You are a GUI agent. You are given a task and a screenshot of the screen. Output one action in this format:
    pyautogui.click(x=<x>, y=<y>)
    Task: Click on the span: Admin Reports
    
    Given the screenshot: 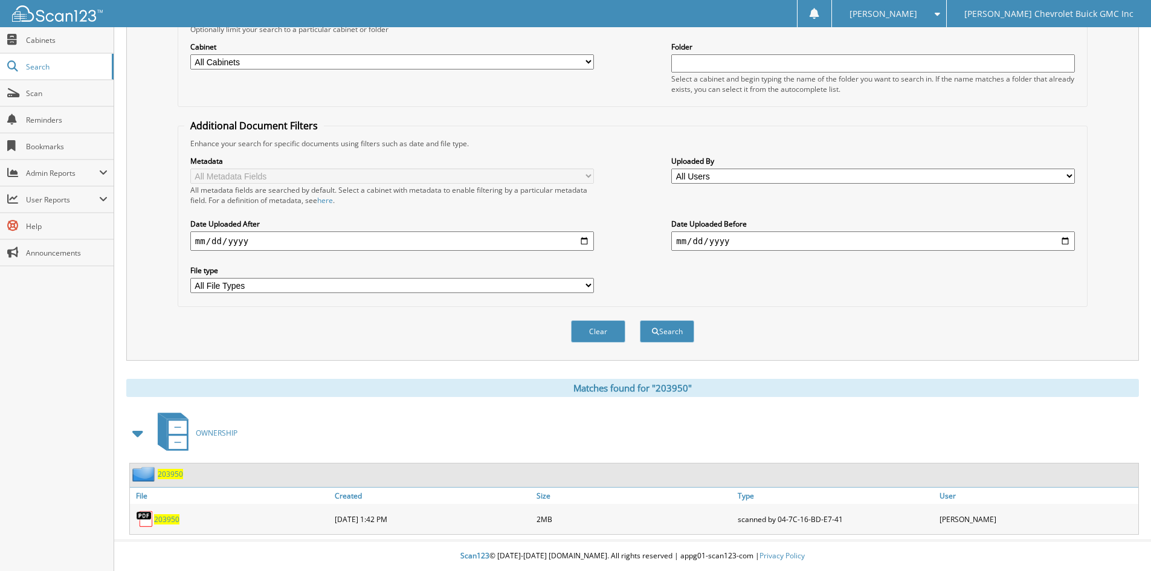 What is the action you would take?
    pyautogui.click(x=62, y=173)
    